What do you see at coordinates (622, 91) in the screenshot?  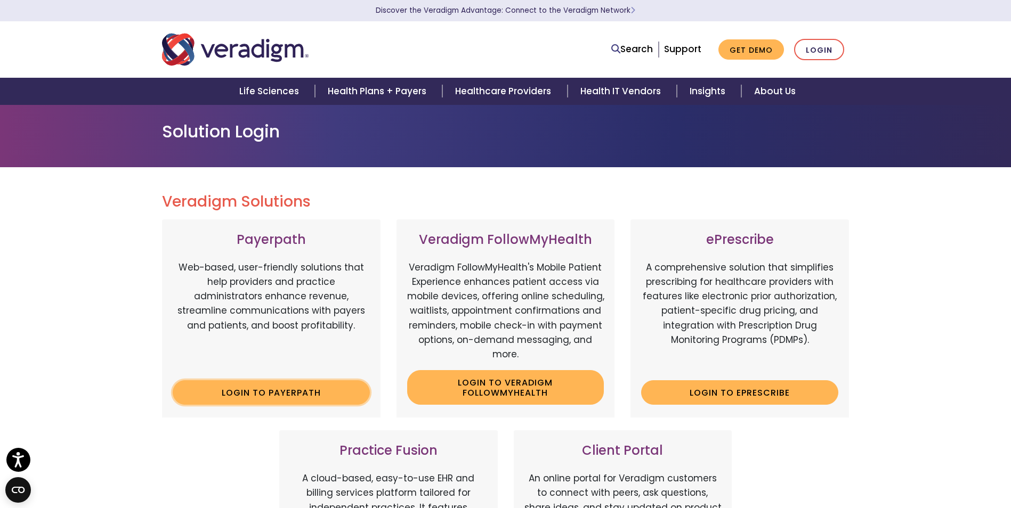 I see `a: Health IT Vendors` at bounding box center [622, 91].